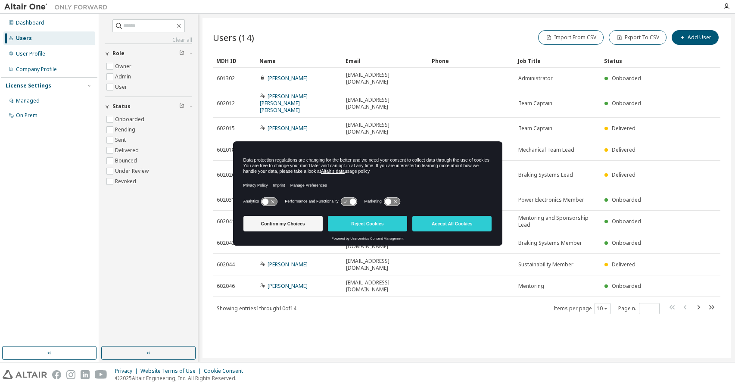 Image resolution: width=735 pixels, height=387 pixels. Describe the element at coordinates (226, 175) in the screenshot. I see `span: 602026` at that location.